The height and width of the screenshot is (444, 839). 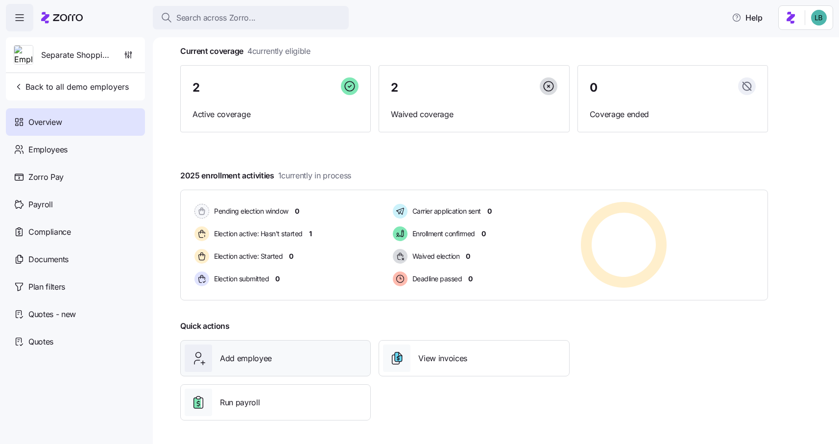 What do you see at coordinates (75, 341) in the screenshot?
I see `a: Quotes` at bounding box center [75, 341].